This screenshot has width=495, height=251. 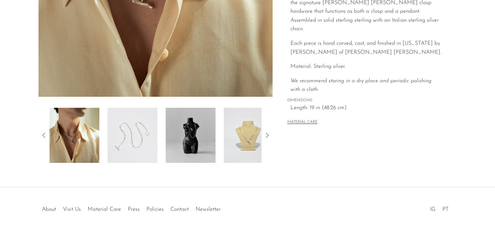 What do you see at coordinates (365, 100) in the screenshot?
I see `span: DIMENSIONS` at bounding box center [365, 100].